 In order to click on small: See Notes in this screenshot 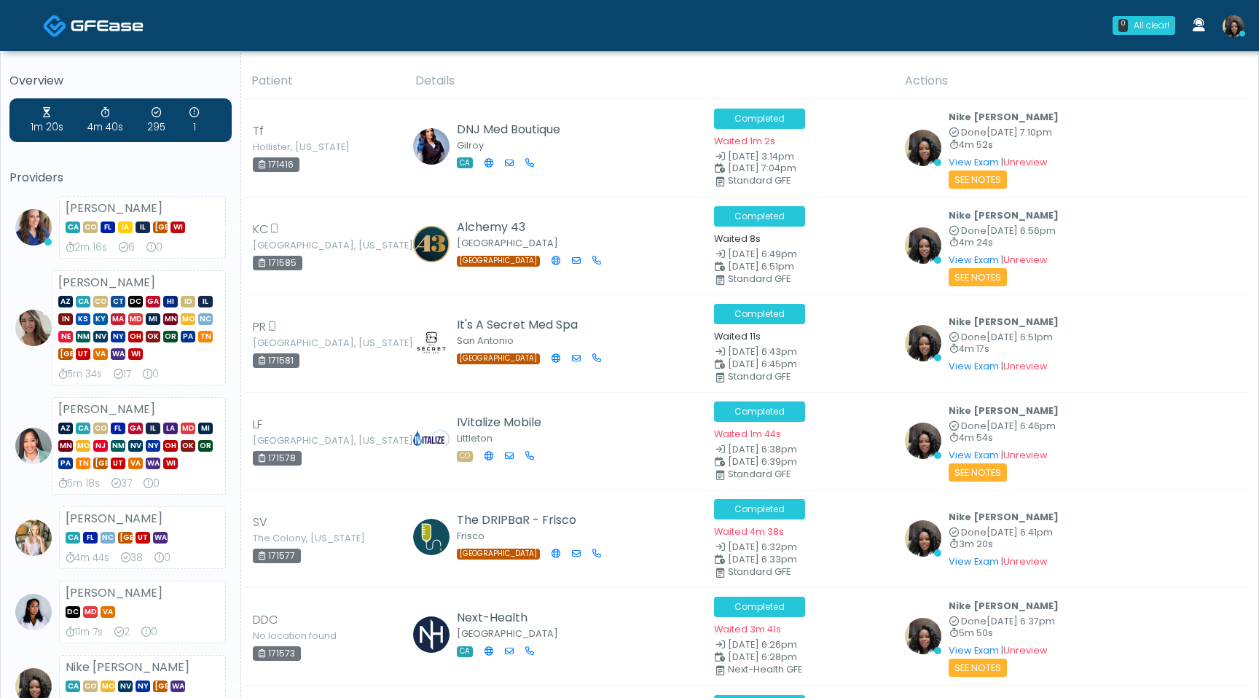, I will do `click(978, 277)`.